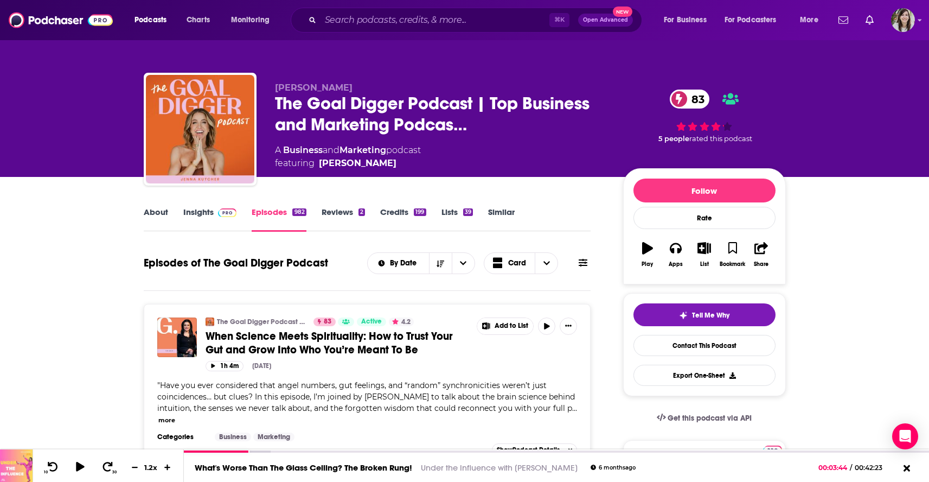  I want to click on div: 1.2 x, so click(151, 467).